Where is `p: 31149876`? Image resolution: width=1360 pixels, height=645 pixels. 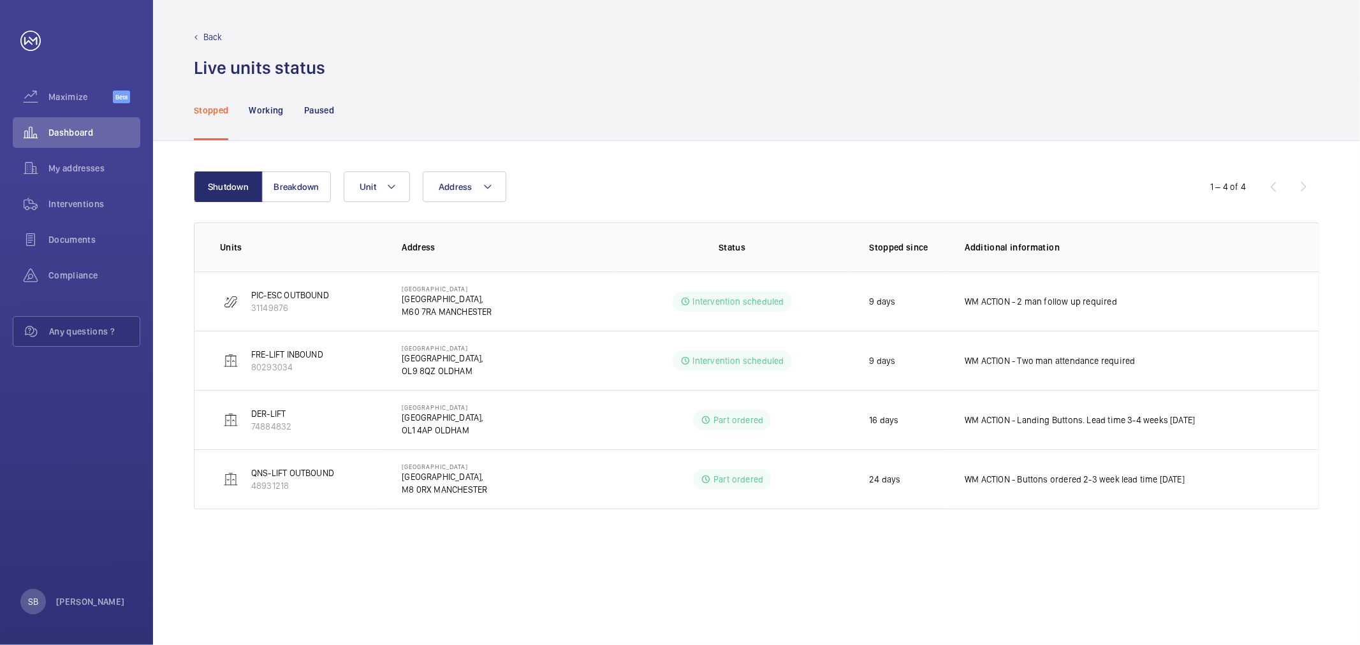
p: 31149876 is located at coordinates (290, 308).